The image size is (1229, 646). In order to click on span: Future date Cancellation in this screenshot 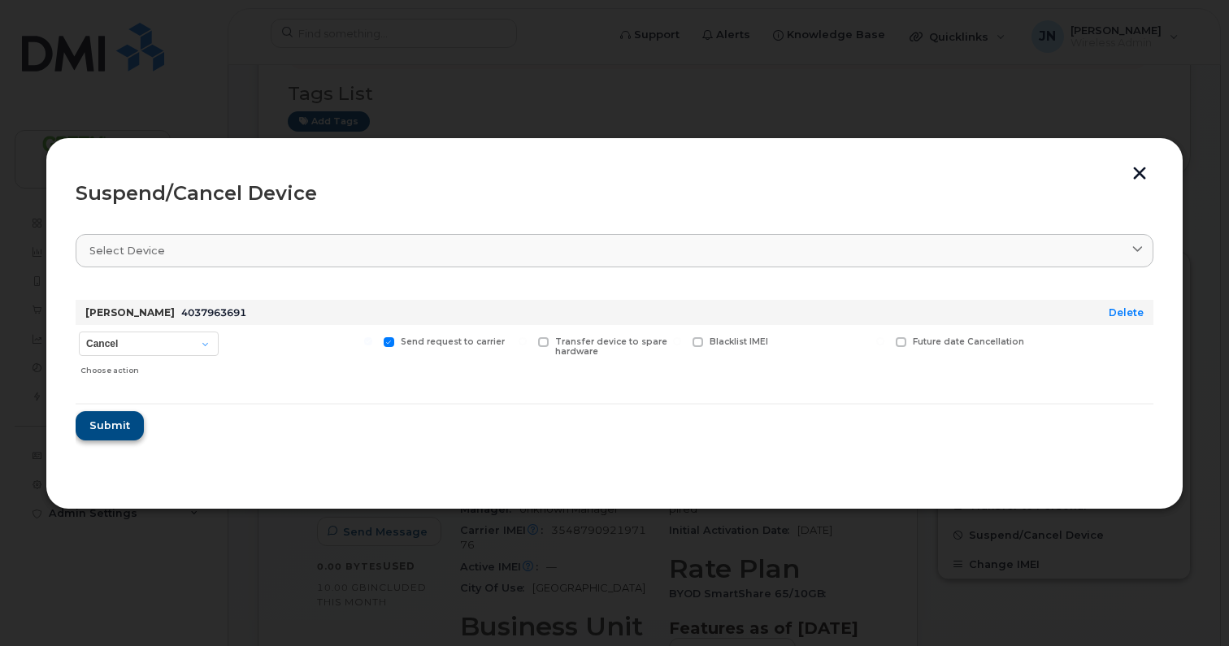, I will do `click(968, 341)`.